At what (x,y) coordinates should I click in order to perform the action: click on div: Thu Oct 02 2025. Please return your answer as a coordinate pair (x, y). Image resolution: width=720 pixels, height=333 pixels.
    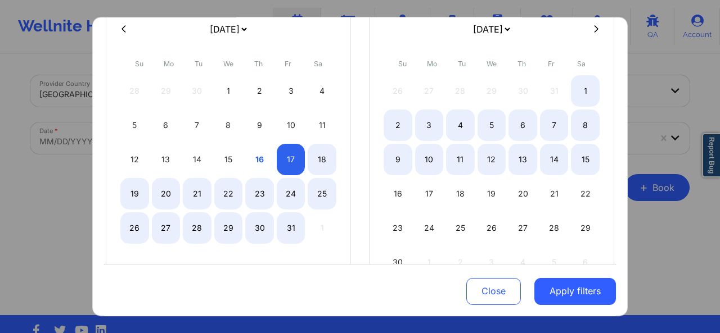
    Looking at the image, I should click on (259, 91).